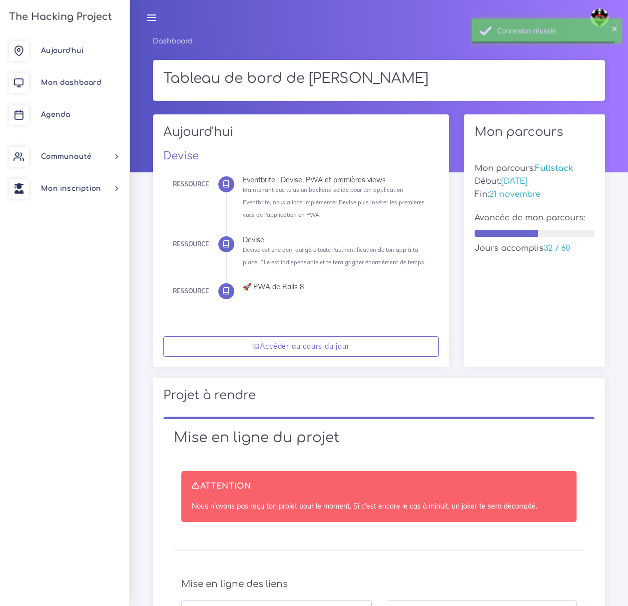 This screenshot has height=606, width=628. I want to click on small: Maintenant que tu as un backend solide pour ton application Eventbrite, nous allons implémenter D..., so click(334, 202).